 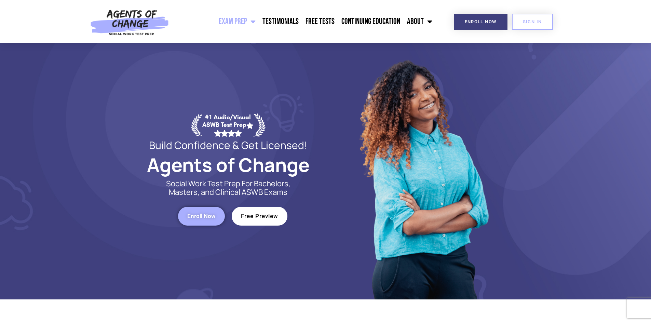 What do you see at coordinates (532, 22) in the screenshot?
I see `a: SIGN IN` at bounding box center [532, 22].